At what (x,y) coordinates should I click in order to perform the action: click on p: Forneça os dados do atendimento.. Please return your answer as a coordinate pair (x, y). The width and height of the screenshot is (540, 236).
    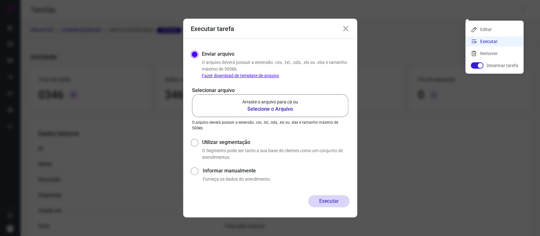
    Looking at the image, I should click on (276, 179).